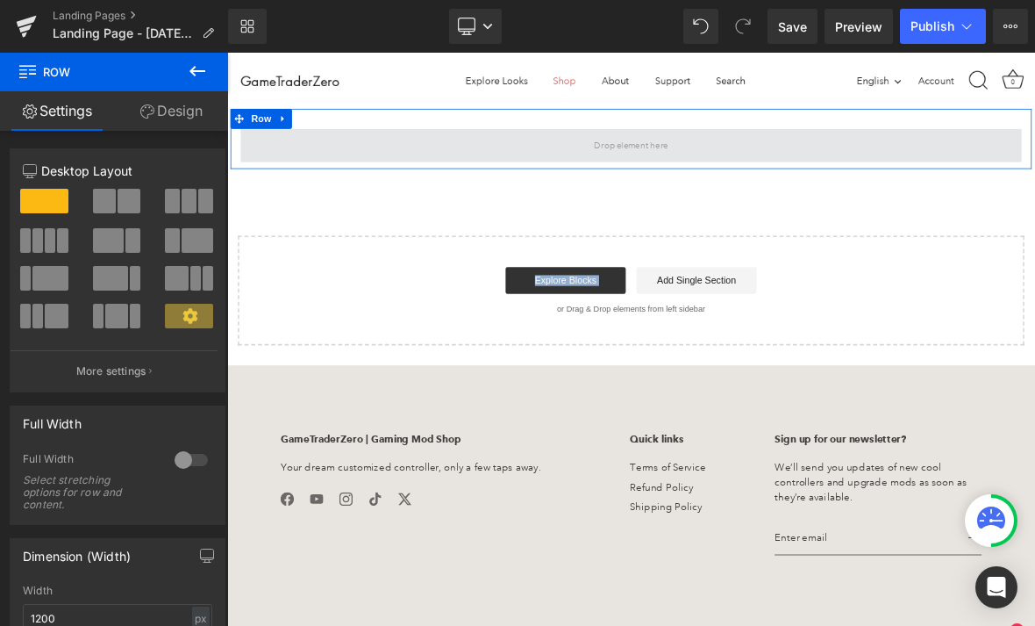 This screenshot has width=1035, height=626. What do you see at coordinates (89, 492) in the screenshot?
I see `div: Select stretching options for row and content.` at bounding box center [89, 492].